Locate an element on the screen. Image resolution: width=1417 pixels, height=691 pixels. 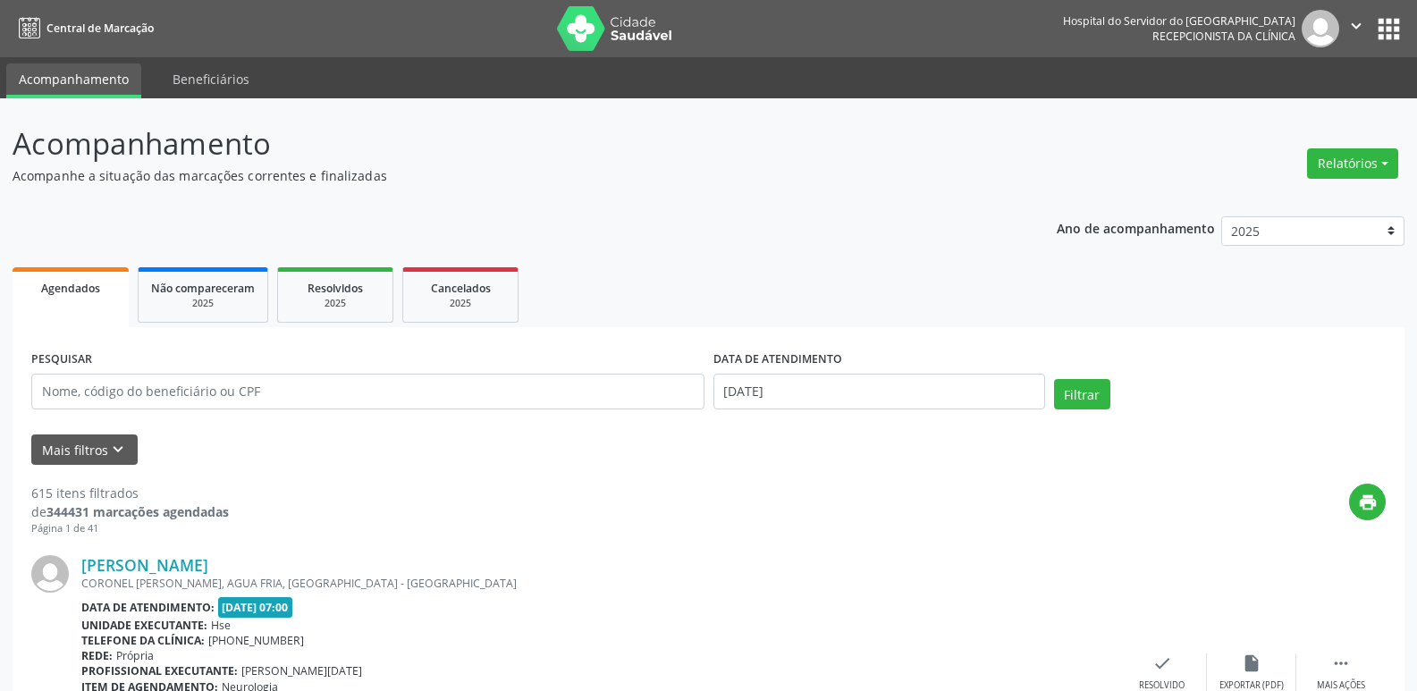
div: 615 itens filtrados is located at coordinates (130, 493).